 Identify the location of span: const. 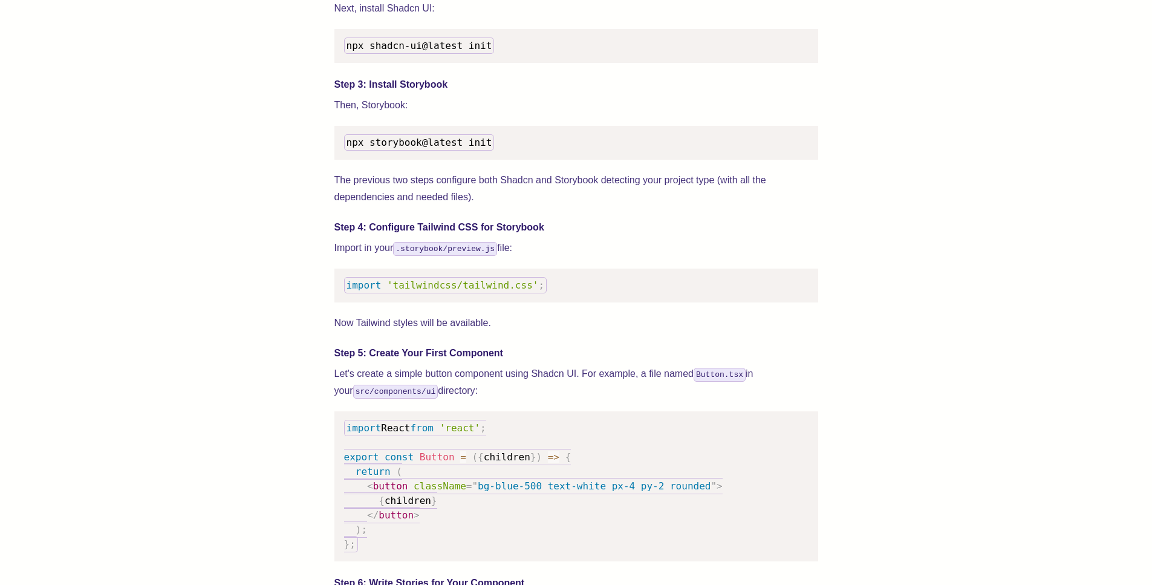
(399, 456).